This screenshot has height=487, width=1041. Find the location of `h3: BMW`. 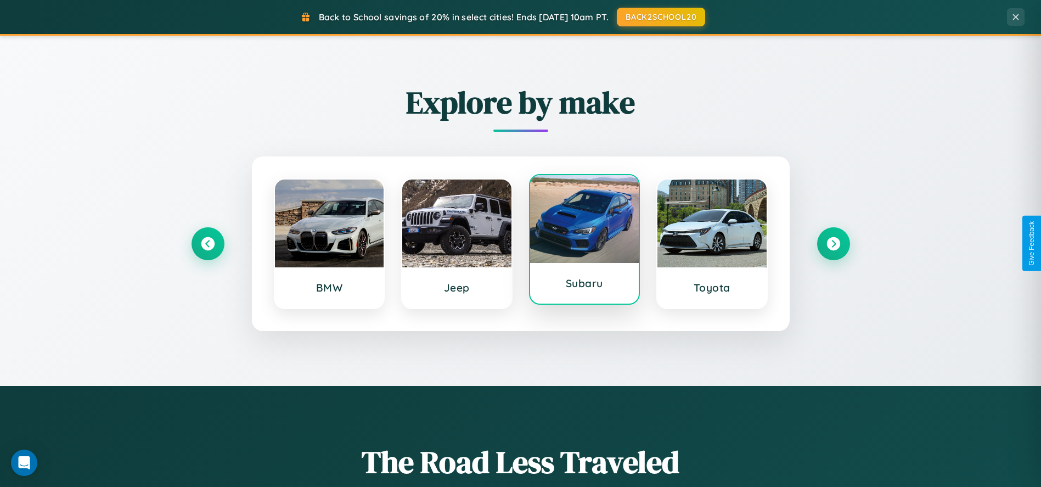

h3: BMW is located at coordinates (329, 288).